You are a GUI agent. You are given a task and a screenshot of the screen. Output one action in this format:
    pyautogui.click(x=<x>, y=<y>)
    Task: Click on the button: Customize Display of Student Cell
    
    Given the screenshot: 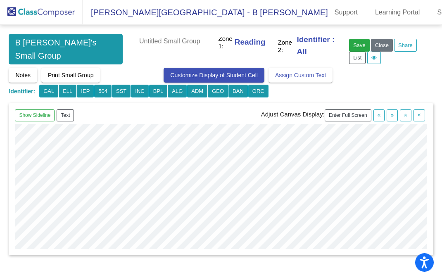 What is the action you would take?
    pyautogui.click(x=214, y=75)
    